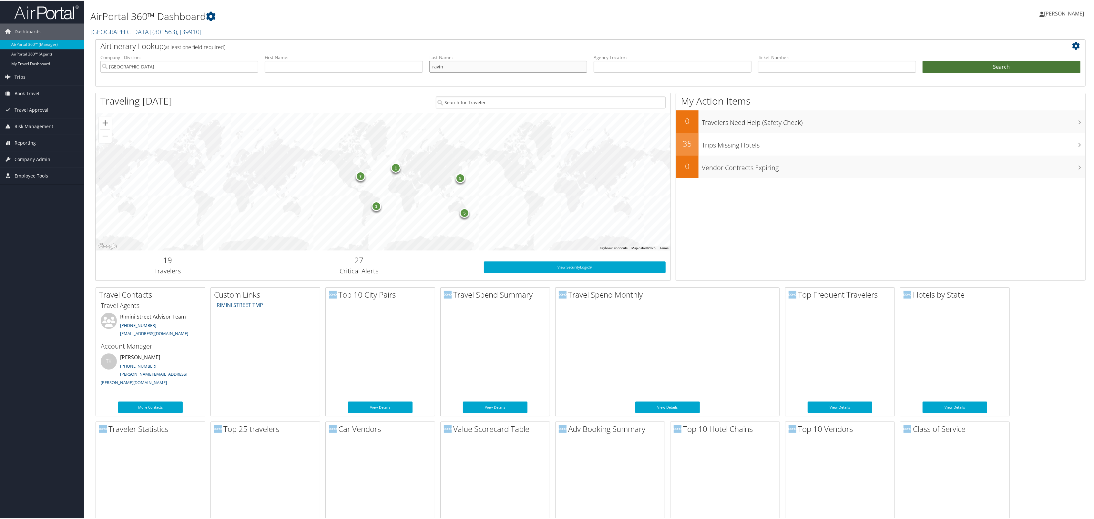 The height and width of the screenshot is (519, 1094). Describe the element at coordinates (880, 121) in the screenshot. I see `a: 0Travelers Need Help (Safety Check)` at that location.